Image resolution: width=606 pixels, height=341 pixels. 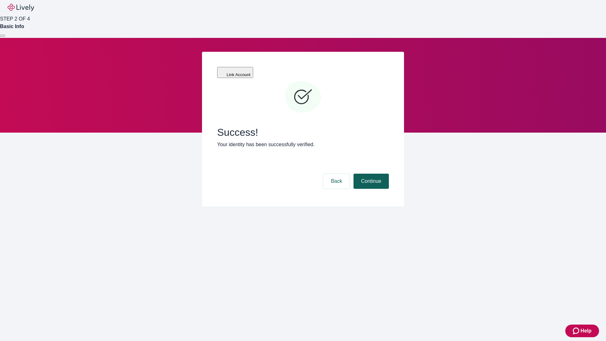 I want to click on button: Zendesk support iconHelp, so click(x=582, y=331).